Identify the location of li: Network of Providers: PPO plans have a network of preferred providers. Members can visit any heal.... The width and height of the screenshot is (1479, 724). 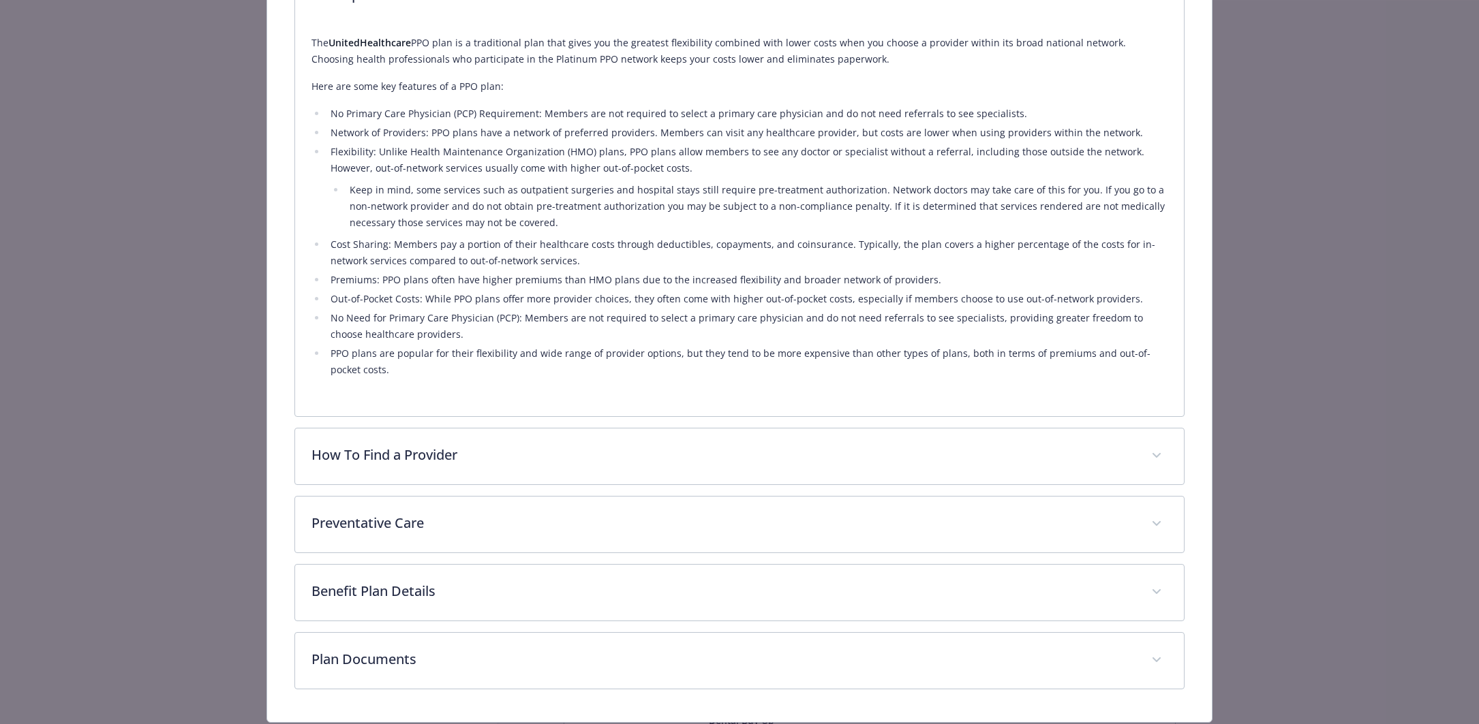
(747, 133).